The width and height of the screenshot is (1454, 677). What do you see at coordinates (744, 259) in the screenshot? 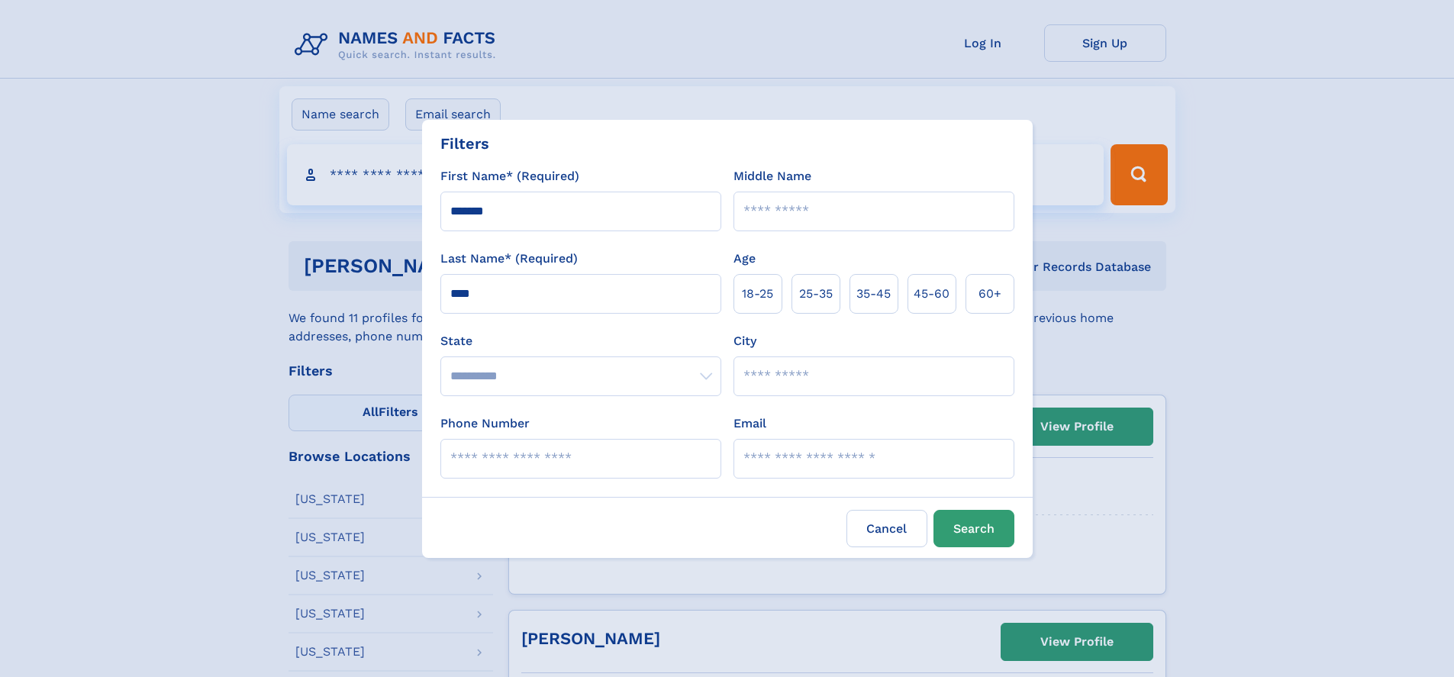
I see `label: Age` at bounding box center [744, 259].